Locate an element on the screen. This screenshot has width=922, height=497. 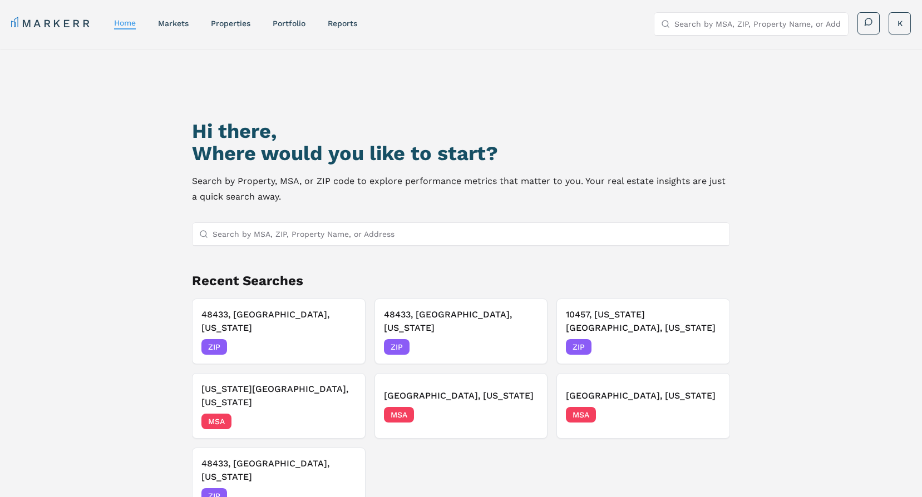
h2: Recent Searches is located at coordinates (461, 281).